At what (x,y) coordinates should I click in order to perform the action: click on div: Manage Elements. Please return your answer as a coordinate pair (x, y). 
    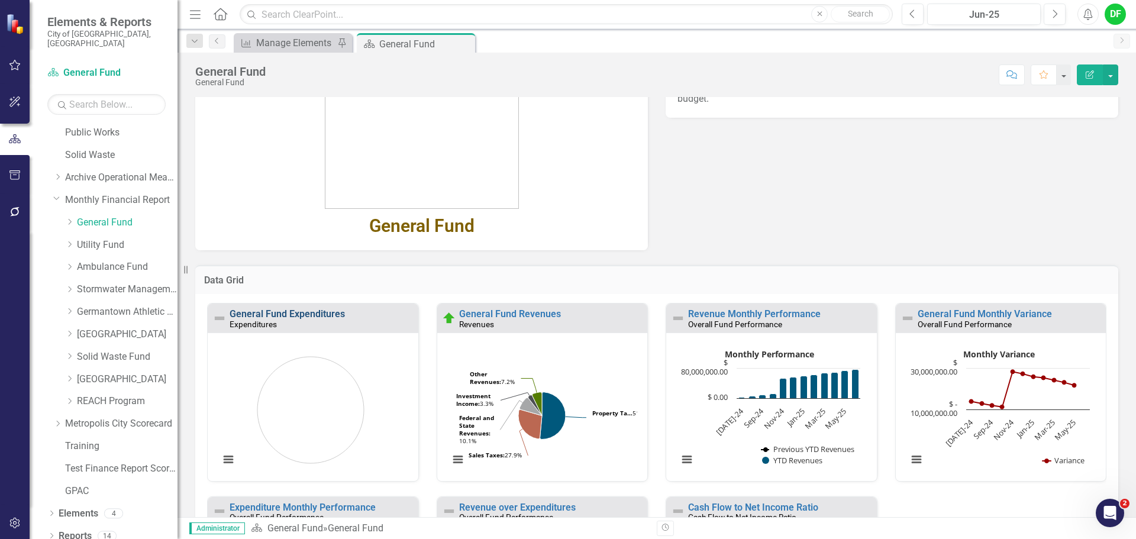
    Looking at the image, I should click on (295, 43).